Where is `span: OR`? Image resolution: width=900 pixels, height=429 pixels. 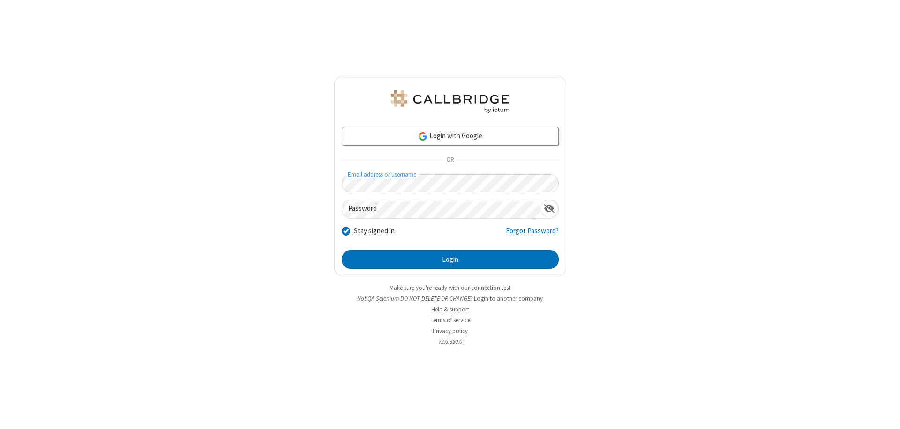
span: OR is located at coordinates (450, 160).